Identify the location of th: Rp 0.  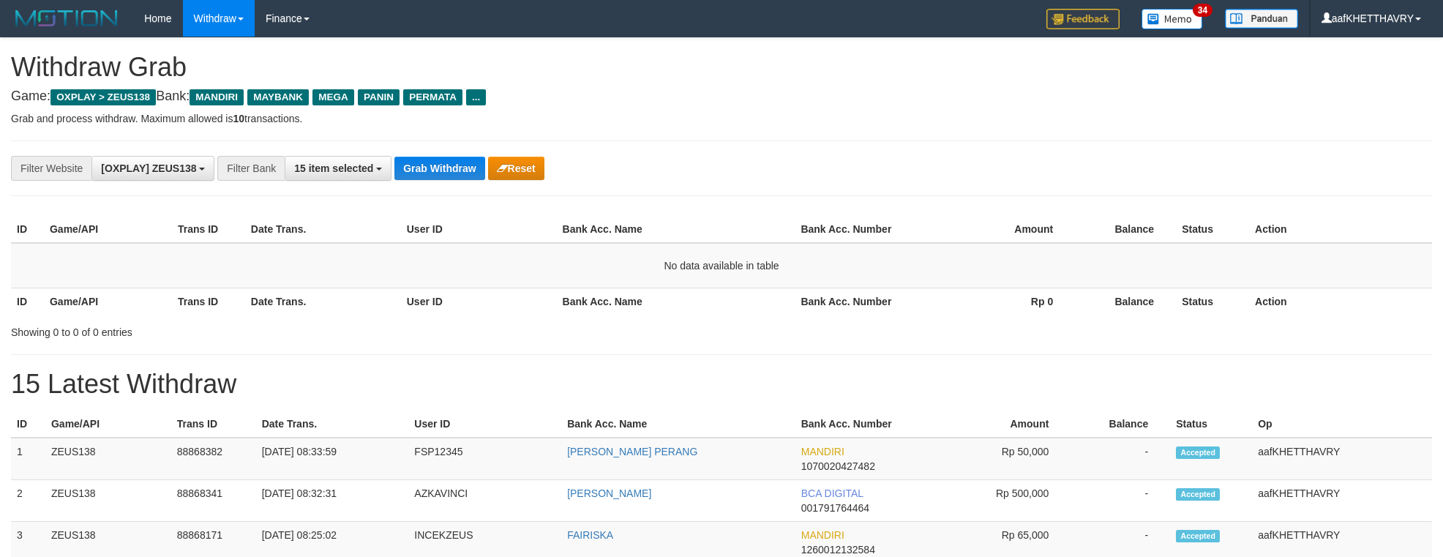
(999, 301).